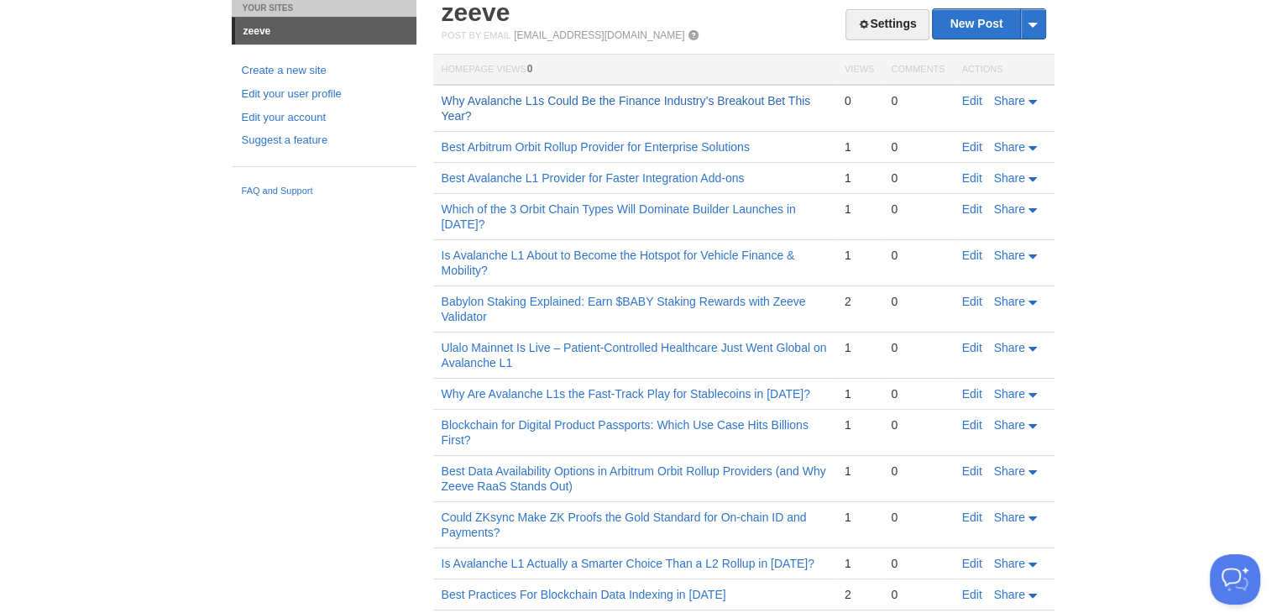 This screenshot has width=1277, height=613. I want to click on a: Is Avalanche L1 About to Become the Hotspot for Vehicle Finance & Mobility?, so click(618, 263).